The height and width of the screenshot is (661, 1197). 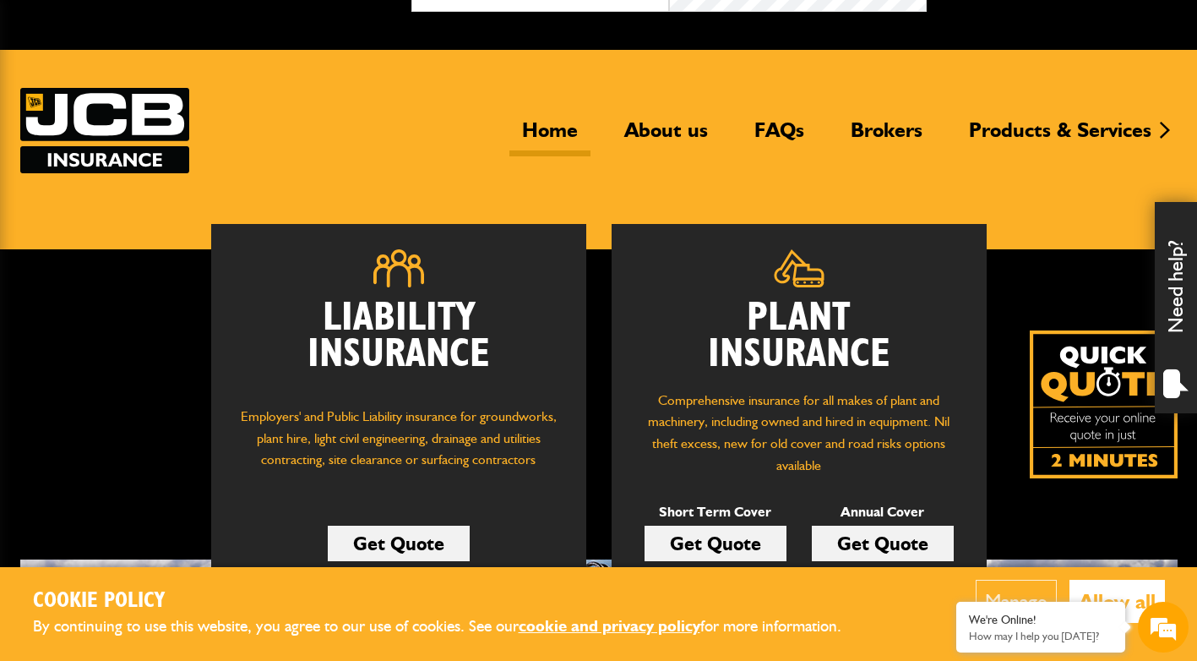 I want to click on a: JCB Insurance Services, so click(x=105, y=130).